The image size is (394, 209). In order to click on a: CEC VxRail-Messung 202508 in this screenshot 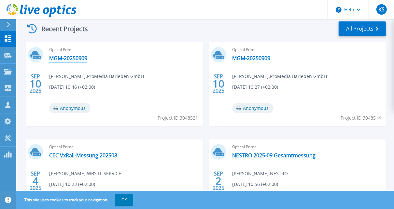, I will do `click(83, 156)`.